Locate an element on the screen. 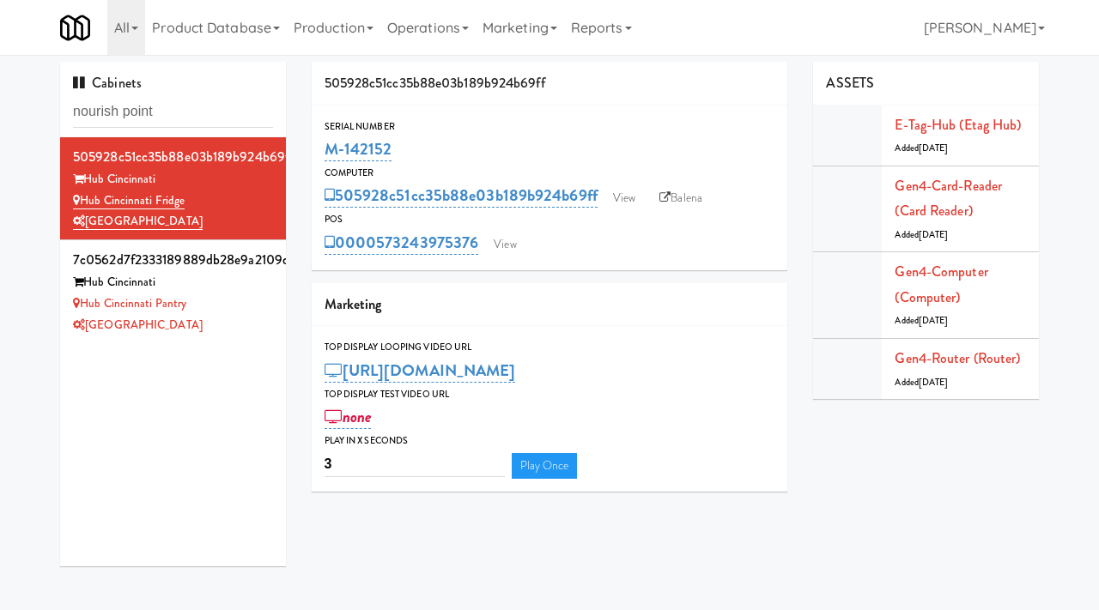  div: 7c0562d7f2333189889db28e9a2109dd is located at coordinates (173, 260).